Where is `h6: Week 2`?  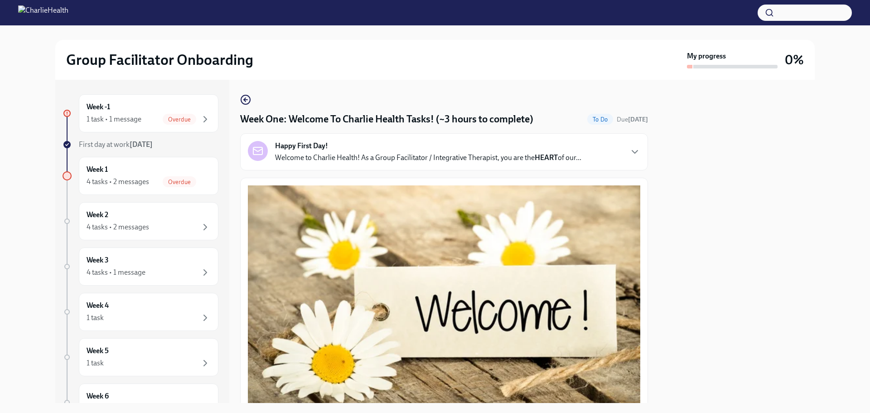
h6: Week 2 is located at coordinates (97, 215).